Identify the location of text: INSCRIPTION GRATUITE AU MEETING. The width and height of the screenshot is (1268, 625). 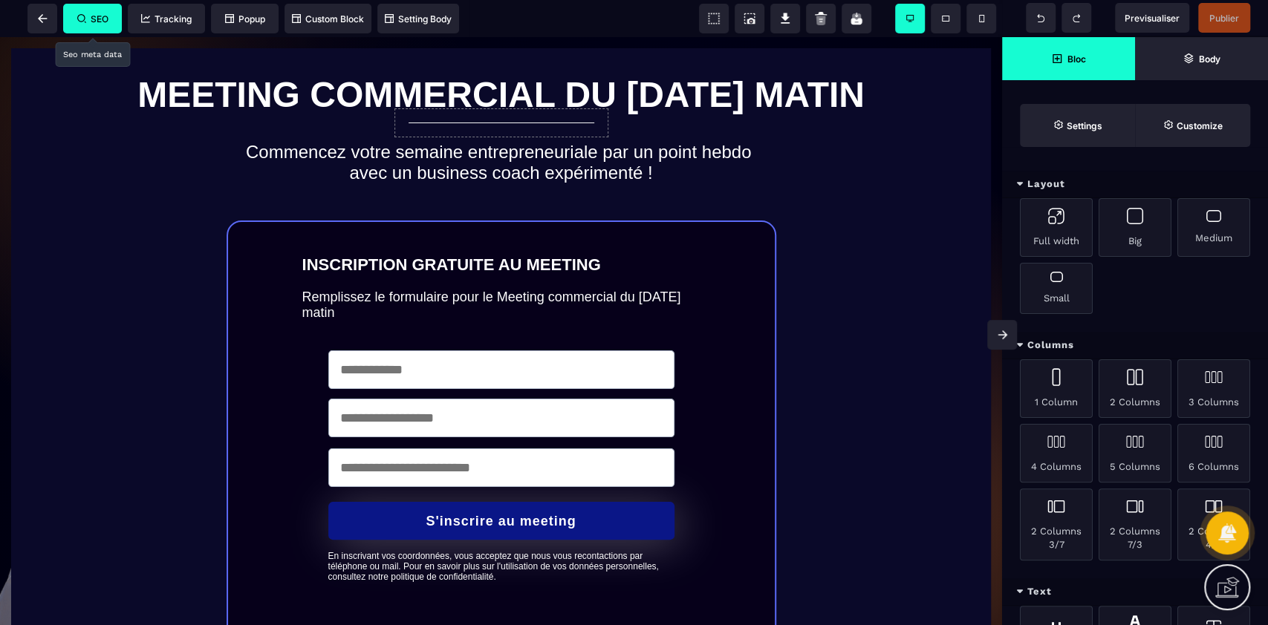
(501, 228).